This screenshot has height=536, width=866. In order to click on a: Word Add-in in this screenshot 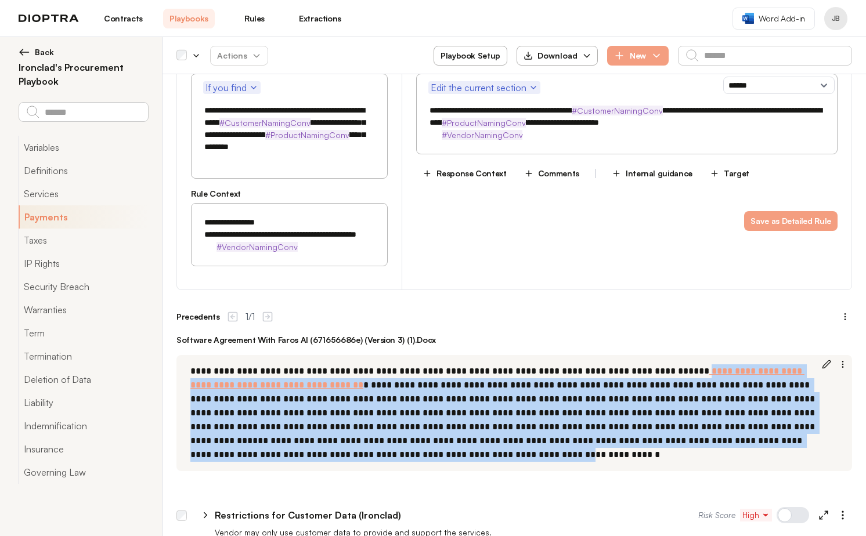, I will do `click(774, 19)`.